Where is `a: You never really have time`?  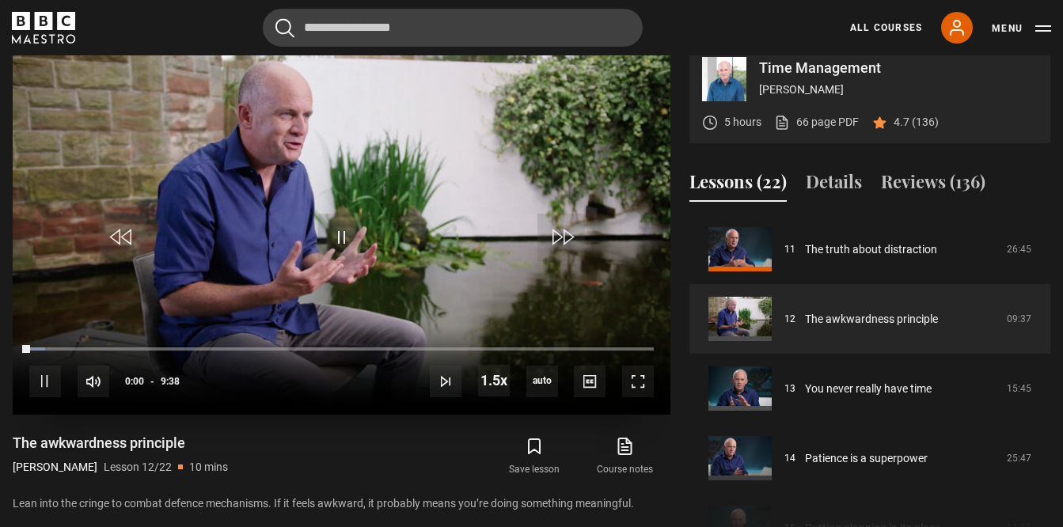
a: You never really have time is located at coordinates (868, 389).